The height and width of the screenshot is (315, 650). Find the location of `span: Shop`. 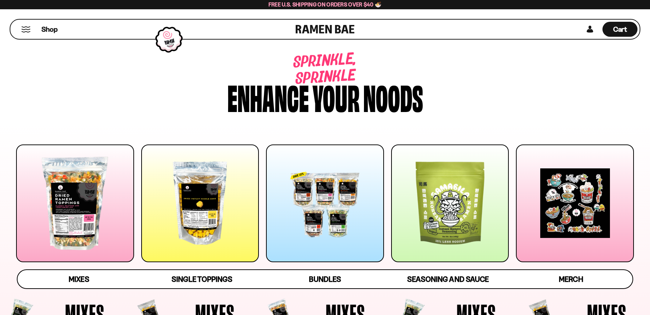

span: Shop is located at coordinates (49, 29).